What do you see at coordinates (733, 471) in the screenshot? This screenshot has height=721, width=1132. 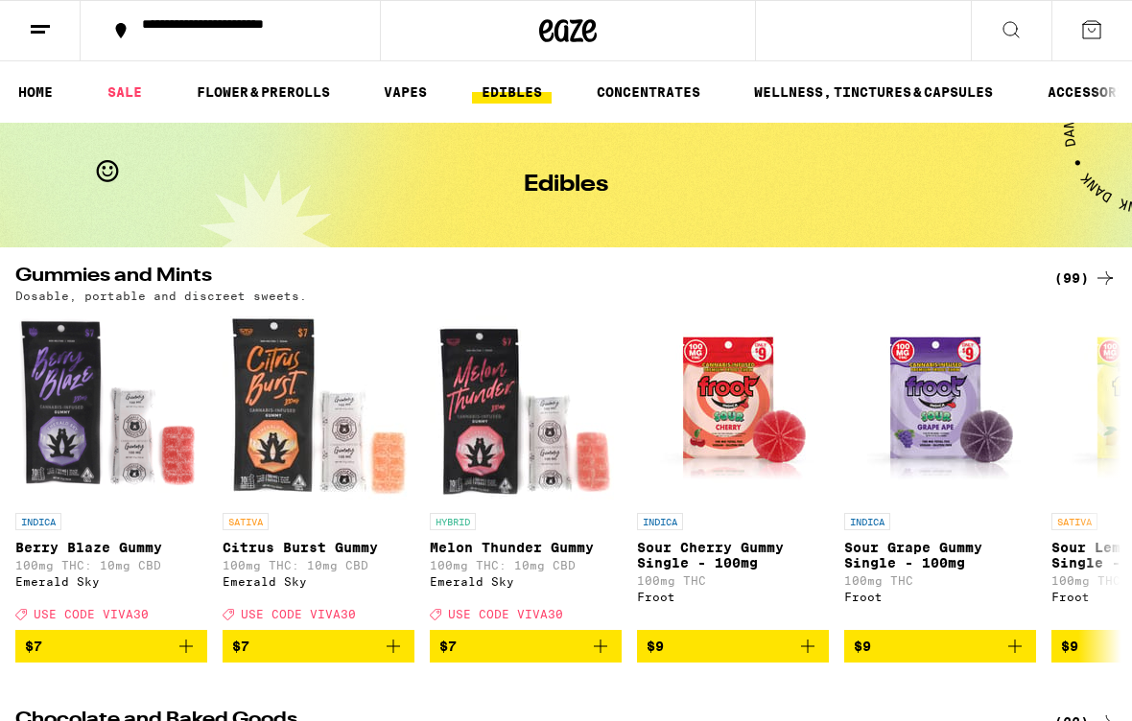 I see `a: Open page for Sour Cherry Gummy Single - 100mg from Froot` at bounding box center [733, 471].